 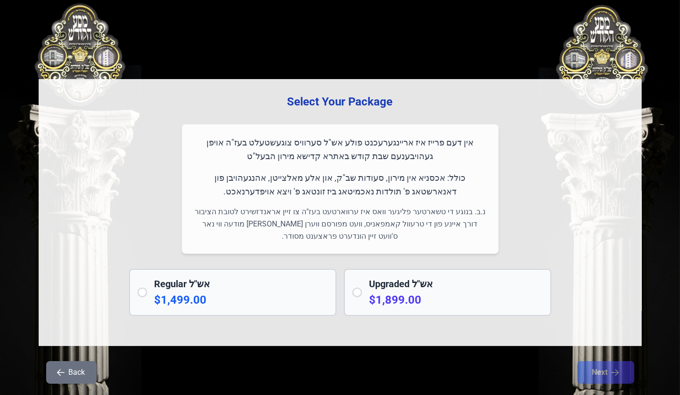 I want to click on p: אין דעם פרייז איז אריינגערעכנט פולע אש"ל סערוויס צוגעשטעלט בעז"ה אויפן געהויבענעם שבת קודש באתרא ..., so click(x=340, y=149).